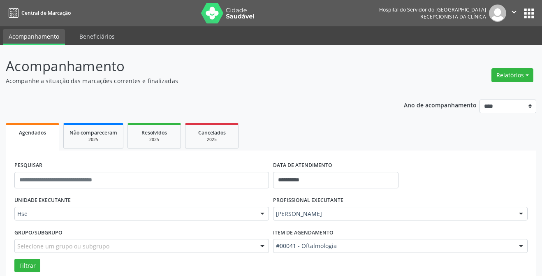 This screenshot has height=276, width=542. Describe the element at coordinates (302, 165) in the screenshot. I see `label: DATA DE ATENDIMENTO` at that location.